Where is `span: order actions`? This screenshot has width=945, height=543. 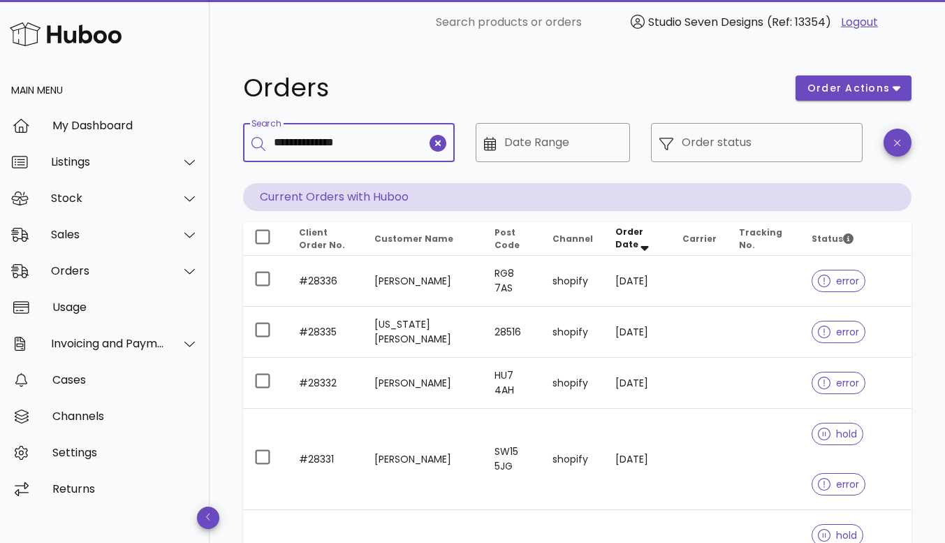
span: order actions is located at coordinates (849, 88).